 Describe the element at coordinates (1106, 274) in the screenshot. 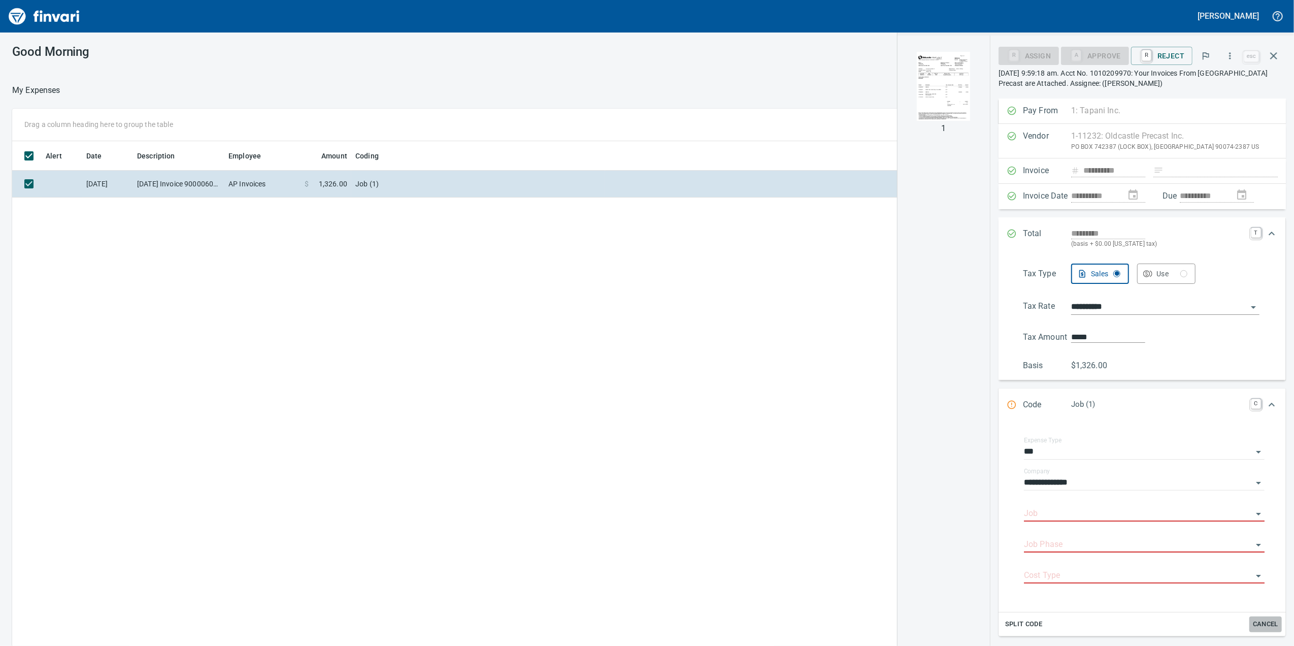

I see `div: Sales` at that location.